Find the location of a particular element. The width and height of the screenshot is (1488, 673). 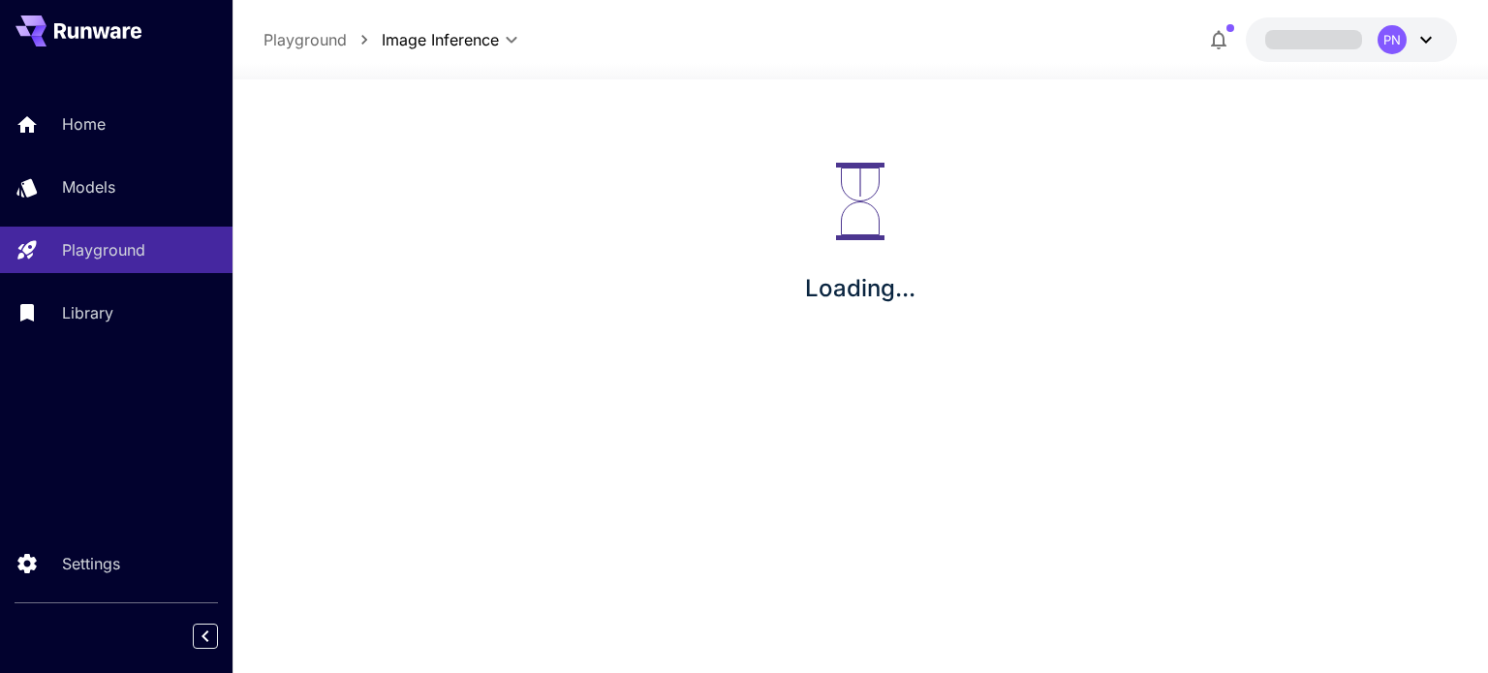

p: Home is located at coordinates (83, 124).